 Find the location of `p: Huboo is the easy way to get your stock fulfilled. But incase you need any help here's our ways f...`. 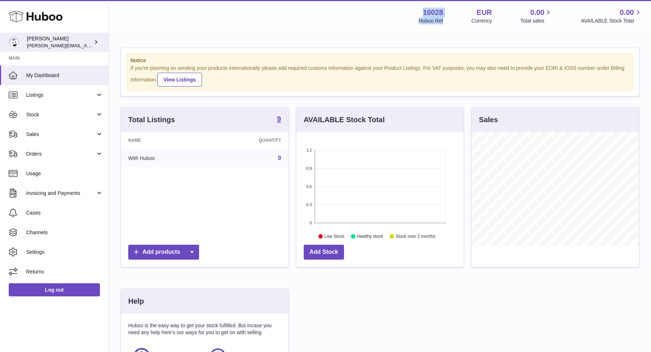

p: Huboo is the easy way to get your stock fulfilled. But incase you need any help here's our ways f... is located at coordinates (205, 329).